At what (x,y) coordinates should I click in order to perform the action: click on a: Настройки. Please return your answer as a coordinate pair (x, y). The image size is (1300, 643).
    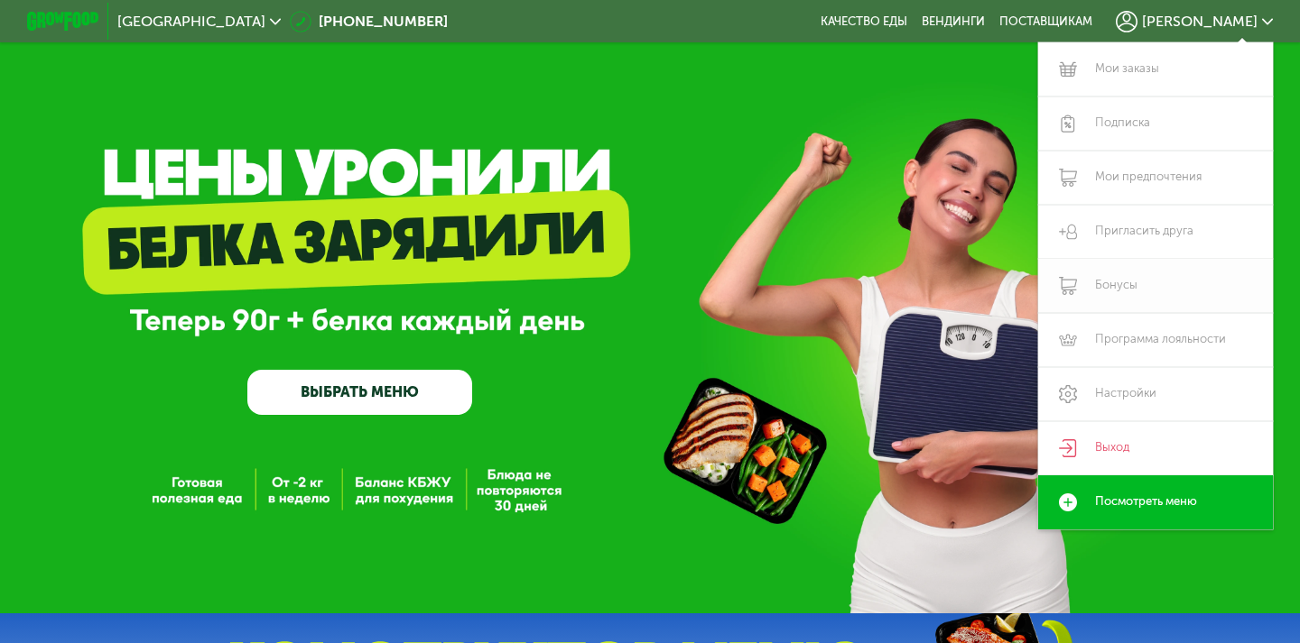
    Looking at the image, I should click on (1155, 394).